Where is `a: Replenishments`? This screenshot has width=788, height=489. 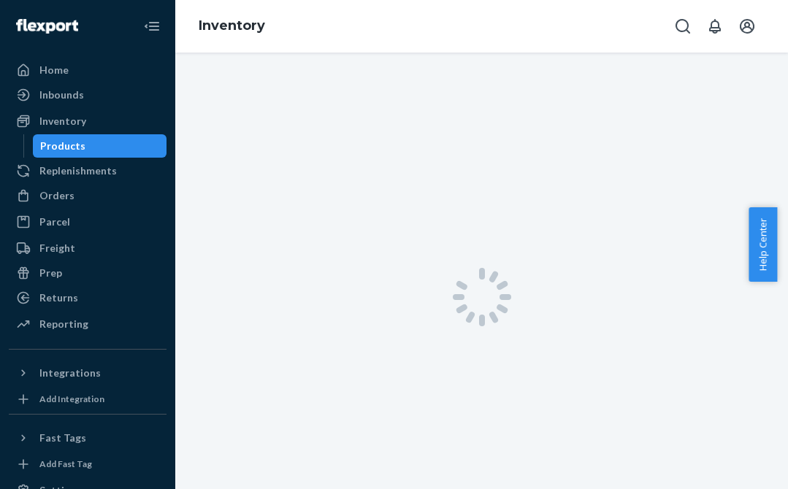
a: Replenishments is located at coordinates (88, 171).